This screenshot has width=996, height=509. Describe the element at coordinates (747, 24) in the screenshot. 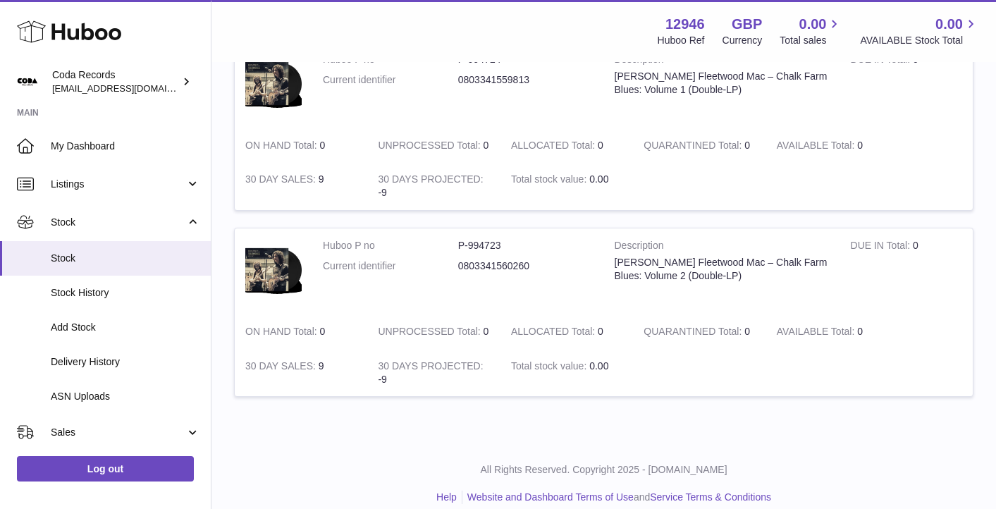

I see `strong: GBP` at that location.